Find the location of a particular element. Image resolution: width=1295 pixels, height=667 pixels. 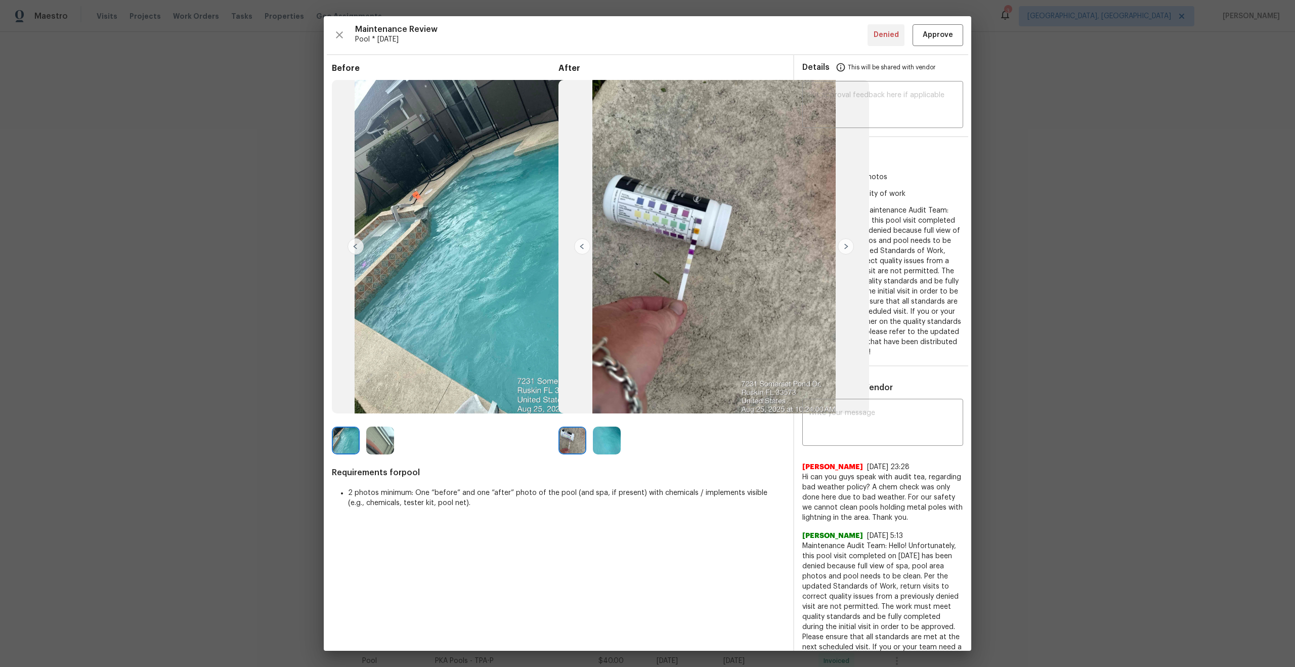

button: Approve is located at coordinates (938, 35).